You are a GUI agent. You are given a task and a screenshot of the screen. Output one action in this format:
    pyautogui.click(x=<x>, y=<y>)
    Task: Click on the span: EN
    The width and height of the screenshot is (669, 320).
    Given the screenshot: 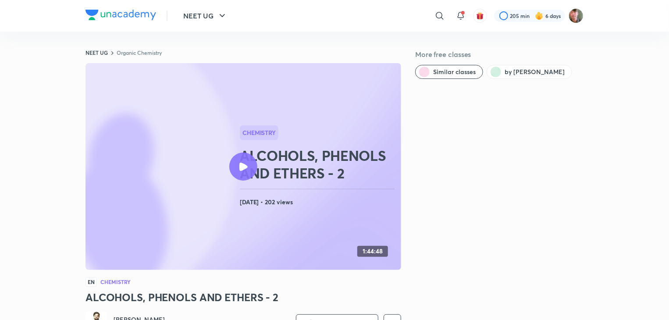 What is the action you would take?
    pyautogui.click(x=91, y=282)
    